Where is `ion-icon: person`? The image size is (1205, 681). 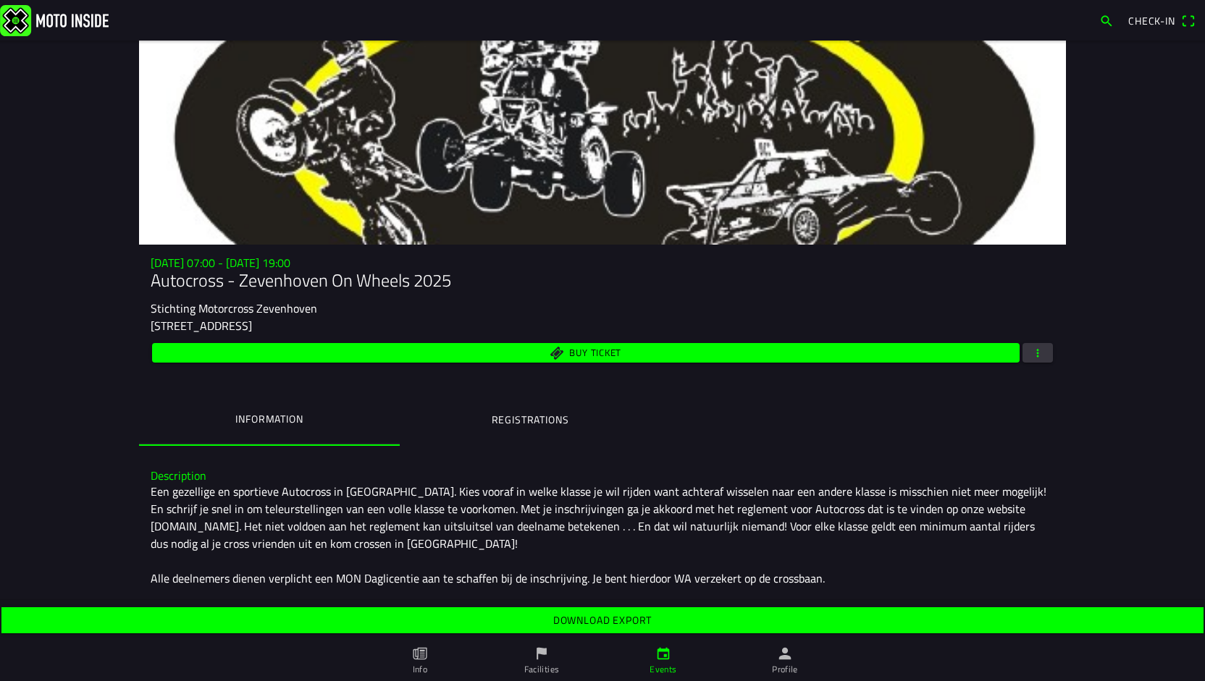
ion-icon: person is located at coordinates (785, 654).